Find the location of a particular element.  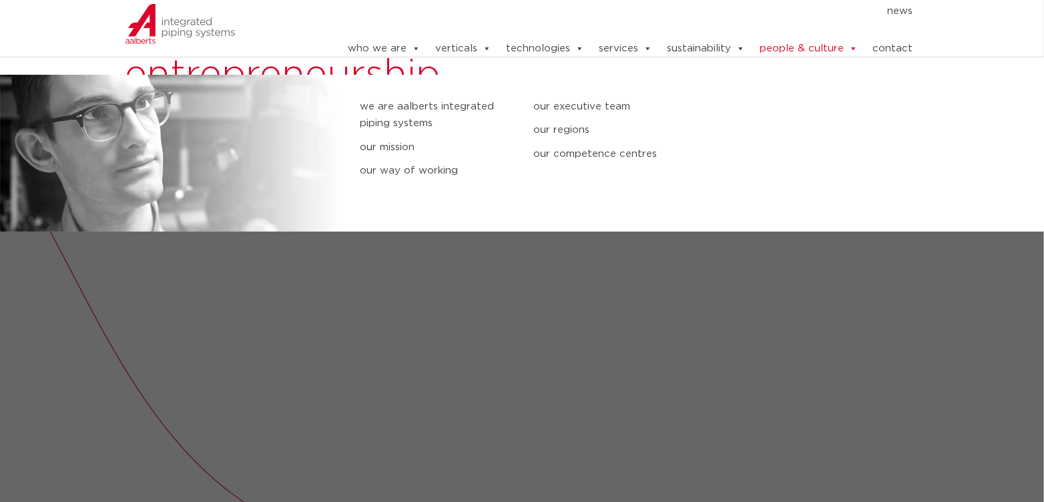

a: our executive team is located at coordinates (610, 107).